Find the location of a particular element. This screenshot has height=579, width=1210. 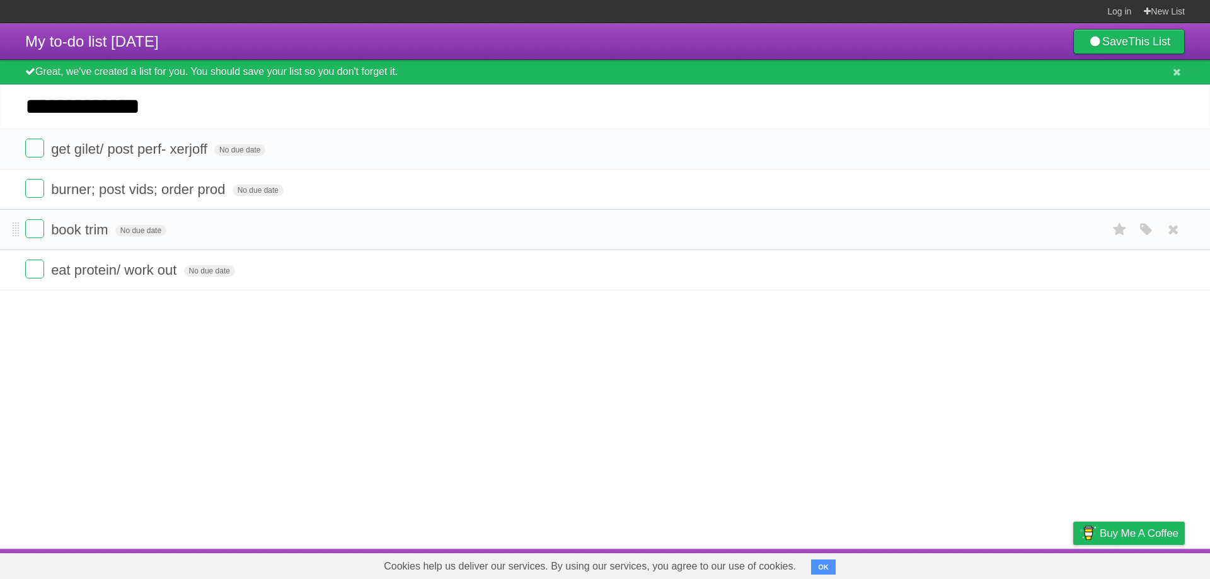

a: Terms is located at coordinates (1028, 564).